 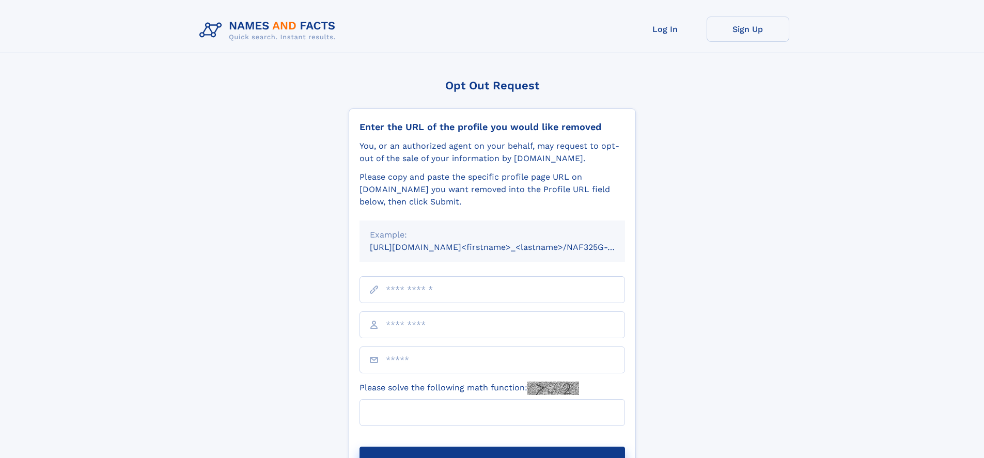 I want to click on label: Please solve the following math function:, so click(x=469, y=388).